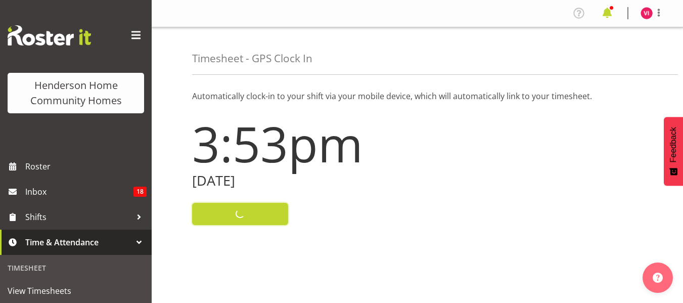 The image size is (683, 303). I want to click on span: Inbox, so click(79, 192).